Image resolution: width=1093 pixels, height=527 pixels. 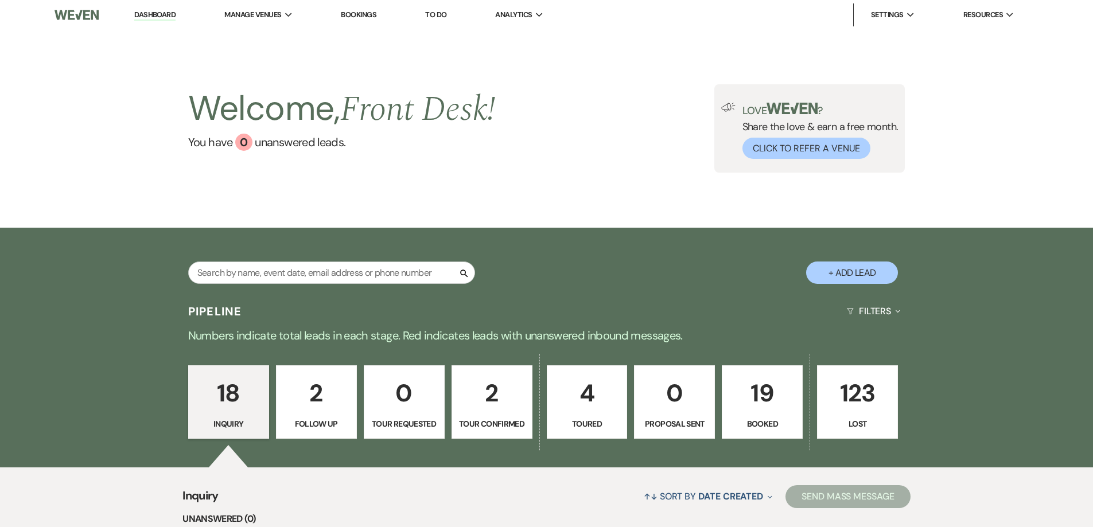 I want to click on img: weven-logo-green.svg, so click(x=792, y=108).